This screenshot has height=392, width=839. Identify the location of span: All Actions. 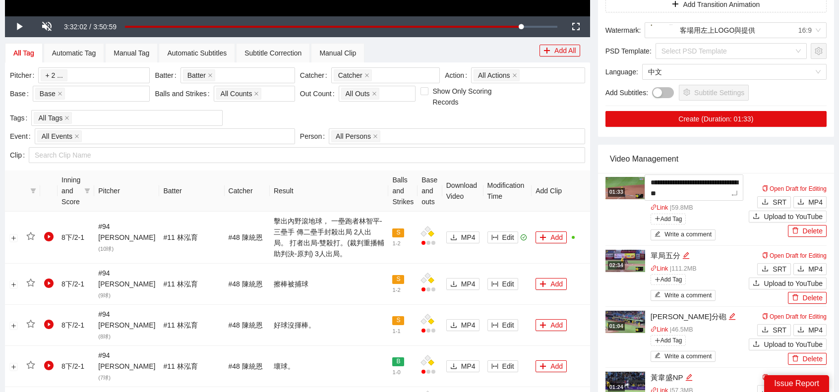
(497, 75).